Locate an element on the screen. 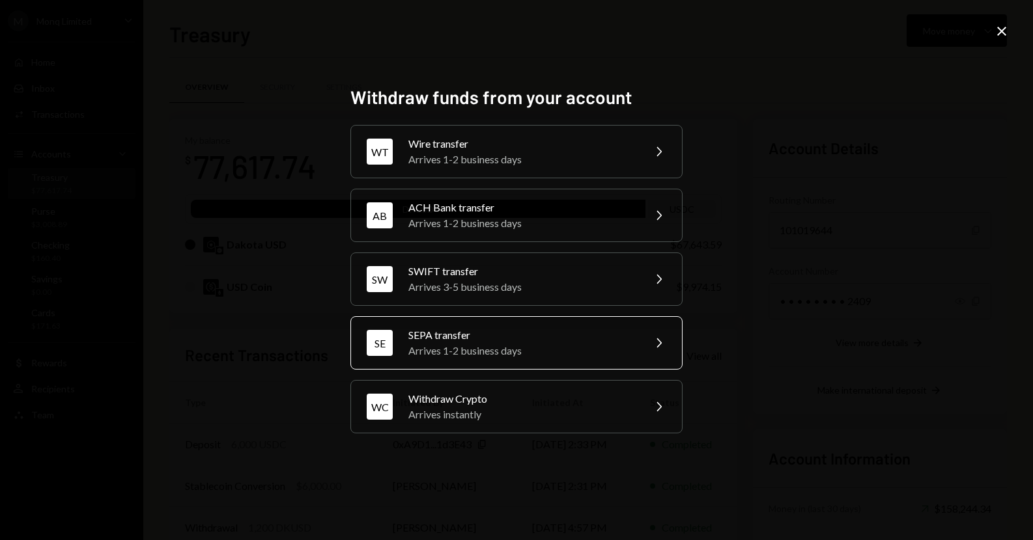 The image size is (1033, 540). button: SESEPA transferArrives 1-2 business days is located at coordinates (516, 343).